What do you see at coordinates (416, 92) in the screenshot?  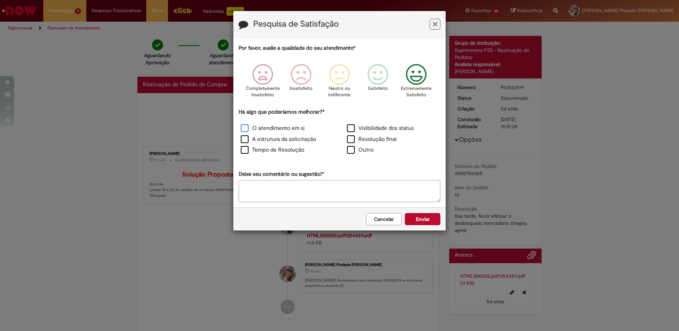 I see `p: Extremamente Satisfeito` at bounding box center [416, 92].